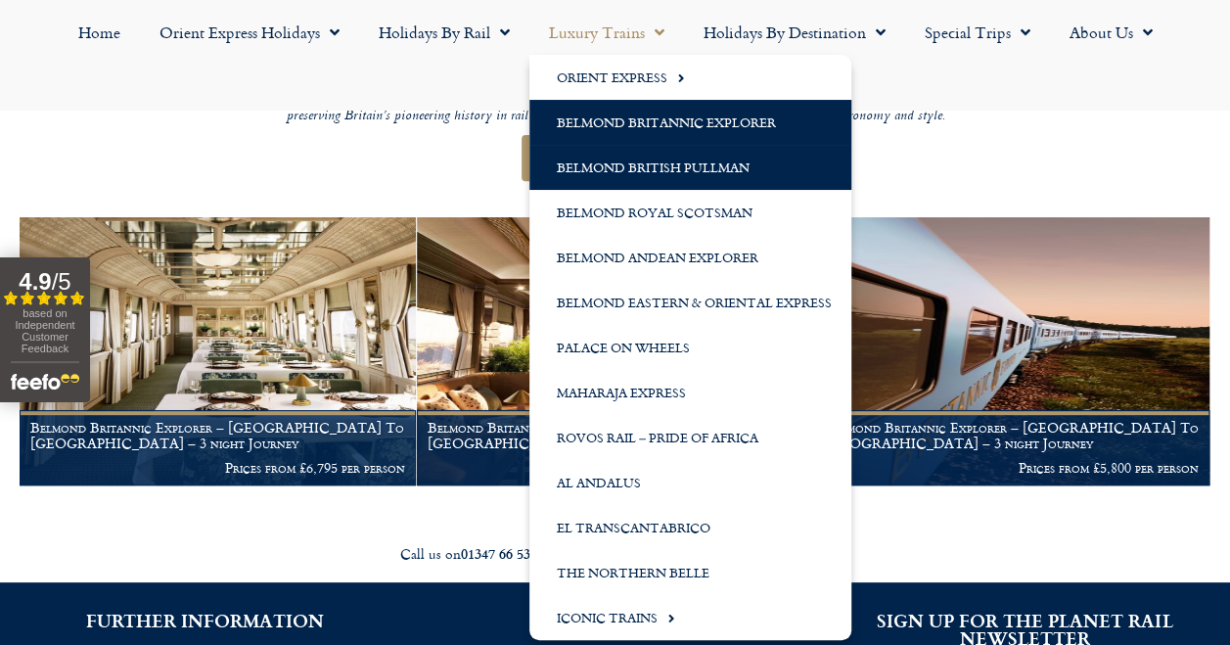 The width and height of the screenshot is (1230, 645). I want to click on a: Special Trips, so click(978, 32).